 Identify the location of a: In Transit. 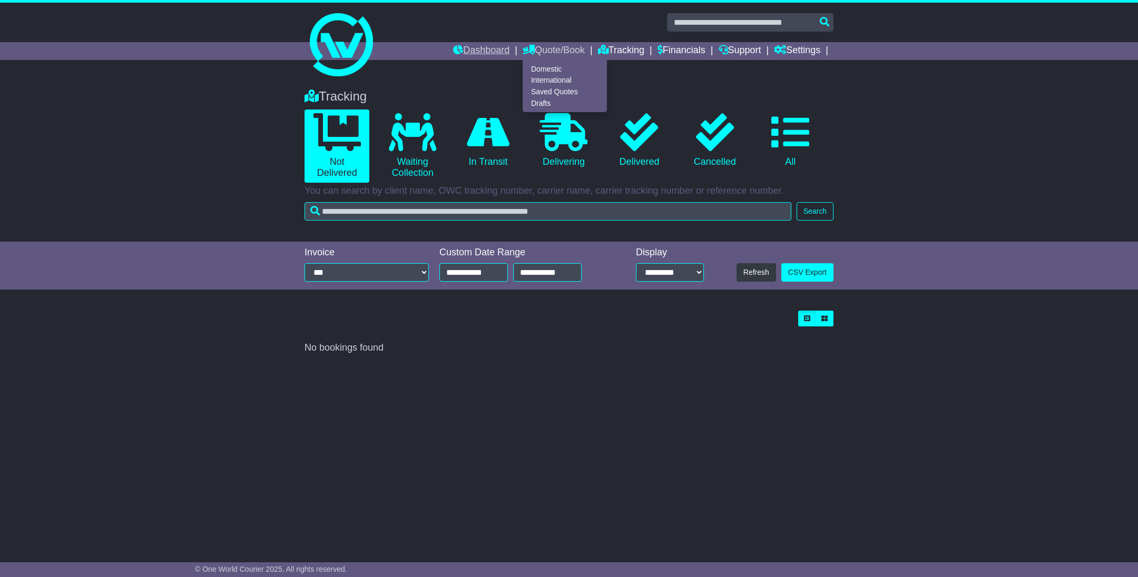
(488, 141).